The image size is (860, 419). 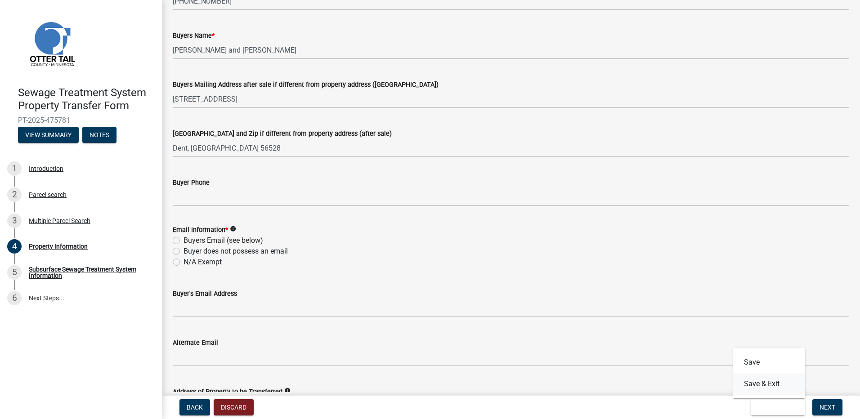 What do you see at coordinates (14, 246) in the screenshot?
I see `div: 4` at bounding box center [14, 246].